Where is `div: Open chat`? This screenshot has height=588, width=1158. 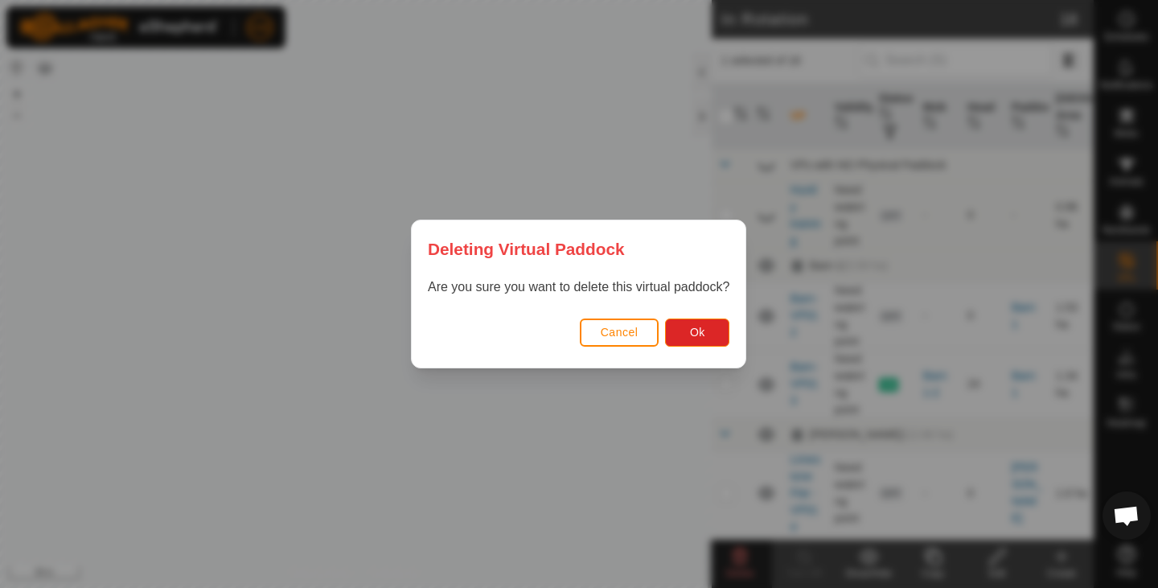 div: Open chat is located at coordinates (1126, 515).